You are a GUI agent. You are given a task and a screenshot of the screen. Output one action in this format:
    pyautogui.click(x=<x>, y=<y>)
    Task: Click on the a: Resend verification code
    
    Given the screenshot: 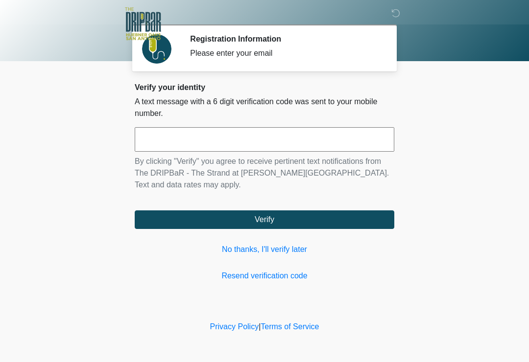 What is the action you would take?
    pyautogui.click(x=264, y=276)
    